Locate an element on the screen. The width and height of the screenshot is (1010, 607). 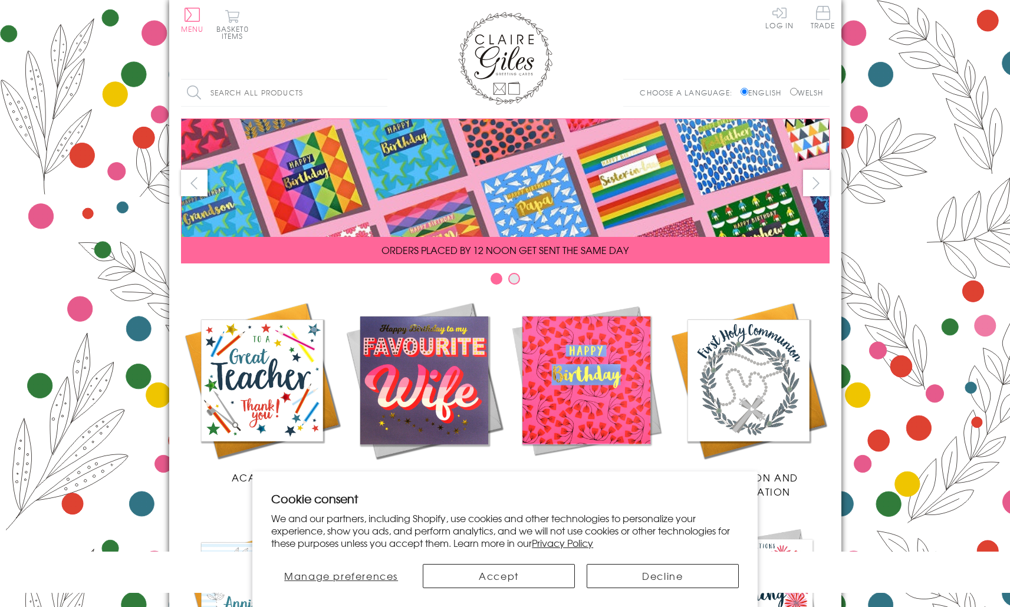
span: Manage preferences is located at coordinates (341, 576).